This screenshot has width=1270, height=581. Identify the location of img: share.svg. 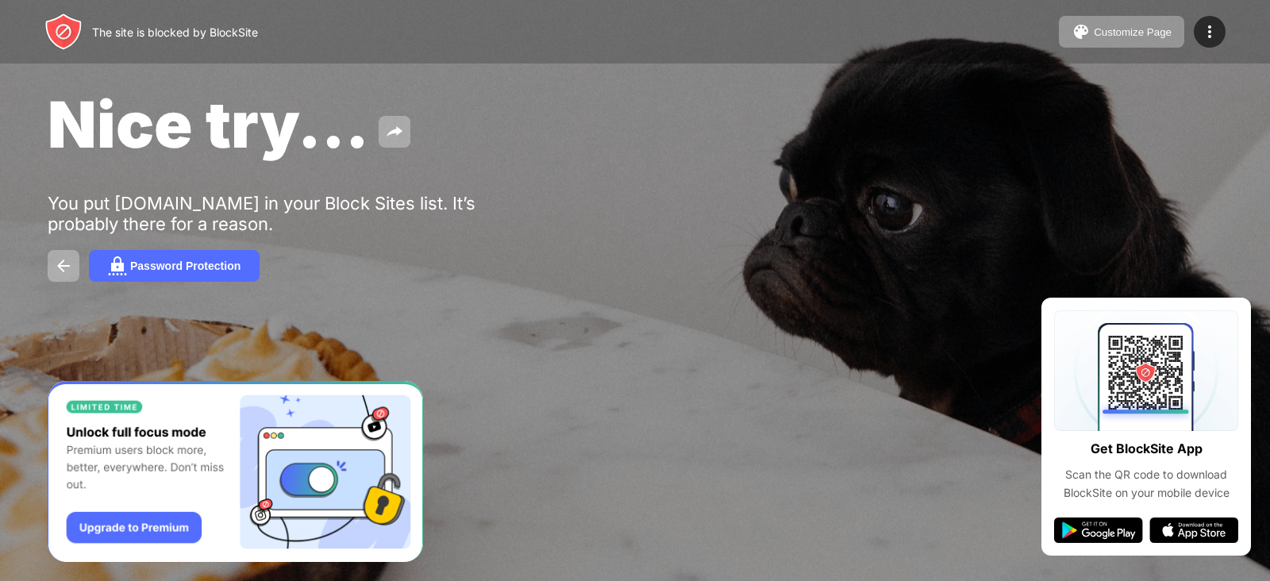
(394, 132).